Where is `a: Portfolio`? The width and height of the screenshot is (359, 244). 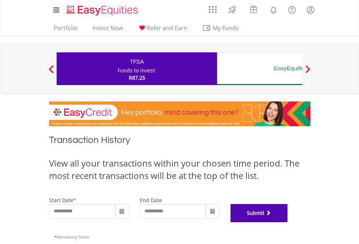 a: Portfolio is located at coordinates (66, 30).